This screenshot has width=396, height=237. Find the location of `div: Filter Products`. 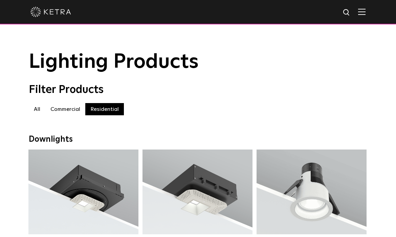

div: Filter Products is located at coordinates (198, 90).